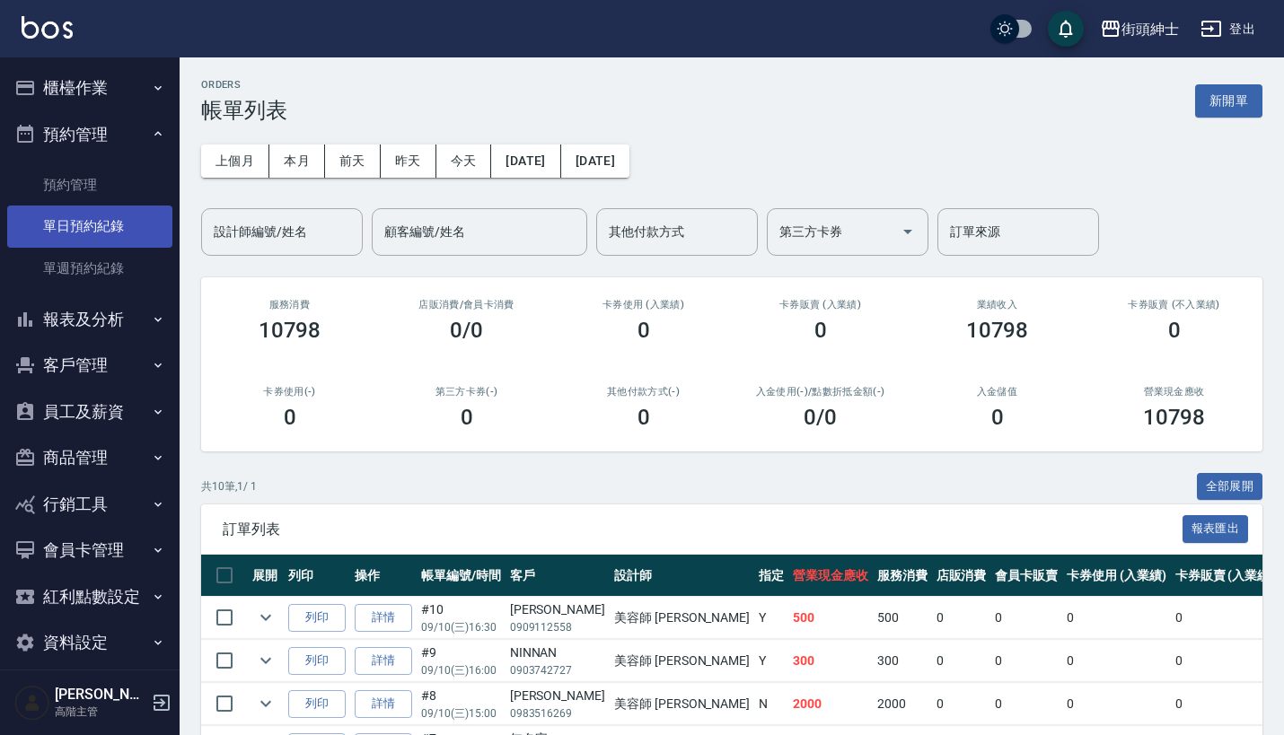 The image size is (1284, 735). I want to click on p: 09/10 (三) 15:00, so click(461, 714).